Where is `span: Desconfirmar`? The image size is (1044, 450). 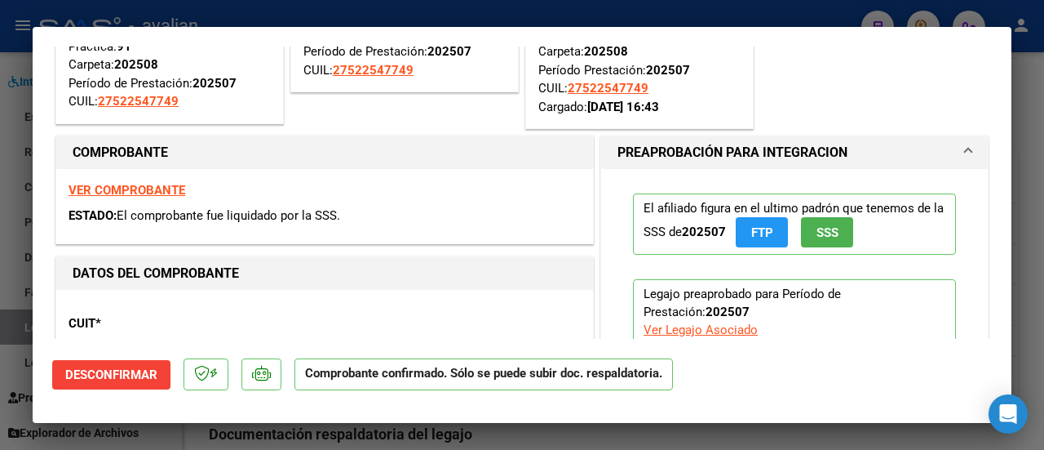 span: Desconfirmar is located at coordinates (111, 375).